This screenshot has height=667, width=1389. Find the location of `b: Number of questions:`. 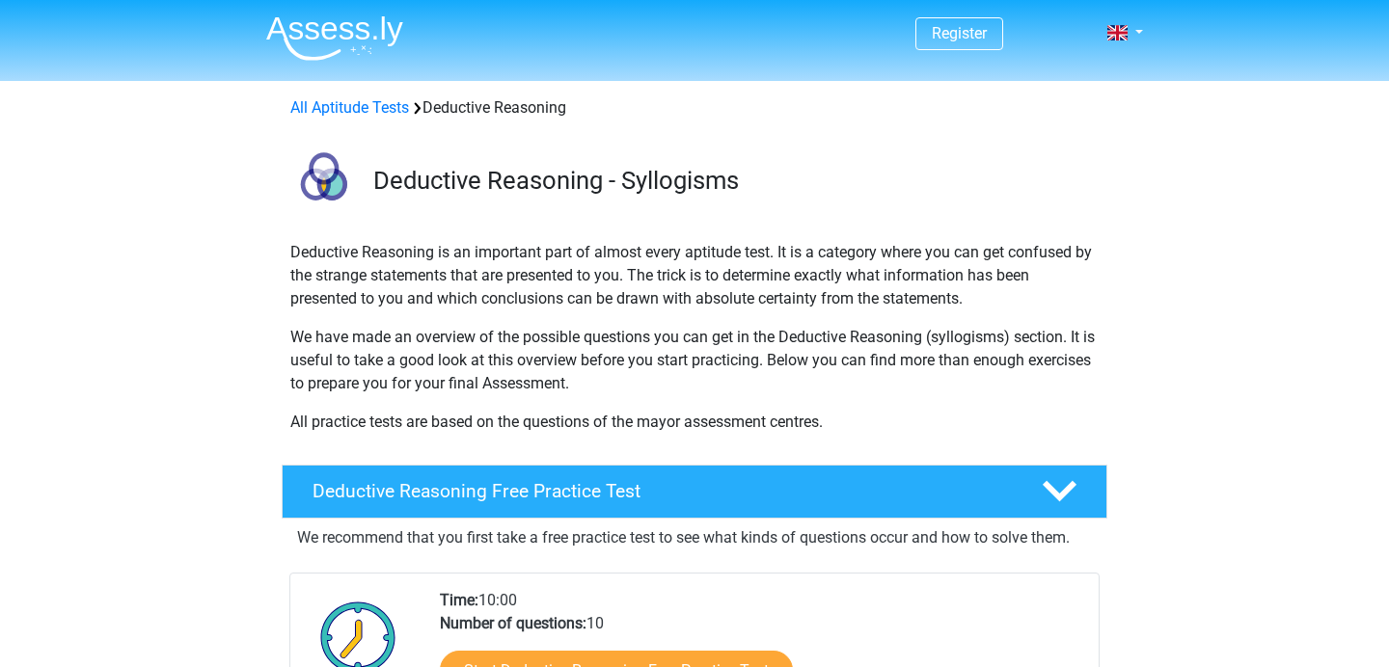

b: Number of questions: is located at coordinates (513, 623).